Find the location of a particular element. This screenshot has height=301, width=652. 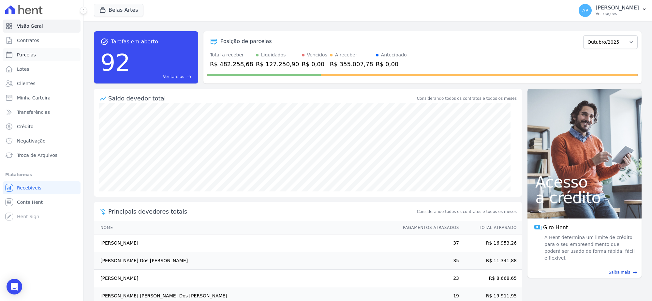

span: Minha Carteira is located at coordinates (34, 98).